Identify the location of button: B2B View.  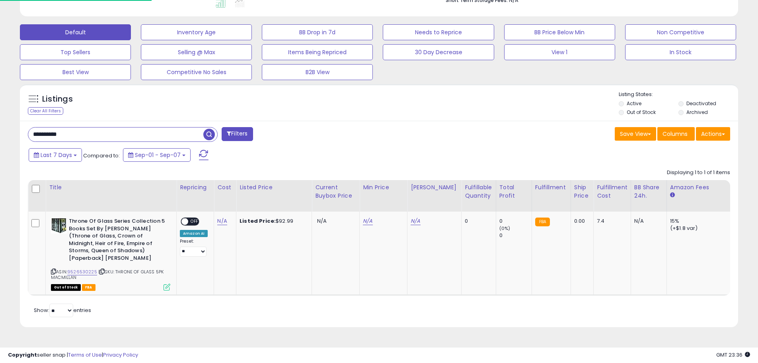
(317, 72).